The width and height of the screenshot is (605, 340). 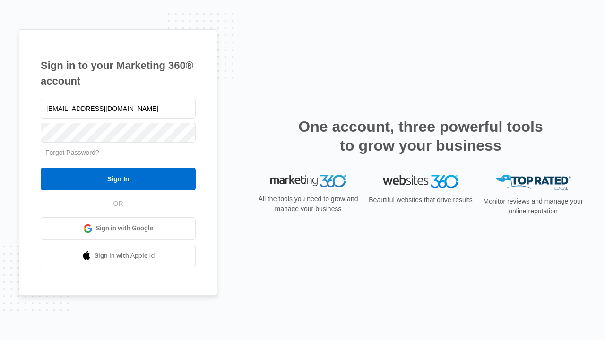 What do you see at coordinates (118, 256) in the screenshot?
I see `a: Sign in with Apple Id` at bounding box center [118, 256].